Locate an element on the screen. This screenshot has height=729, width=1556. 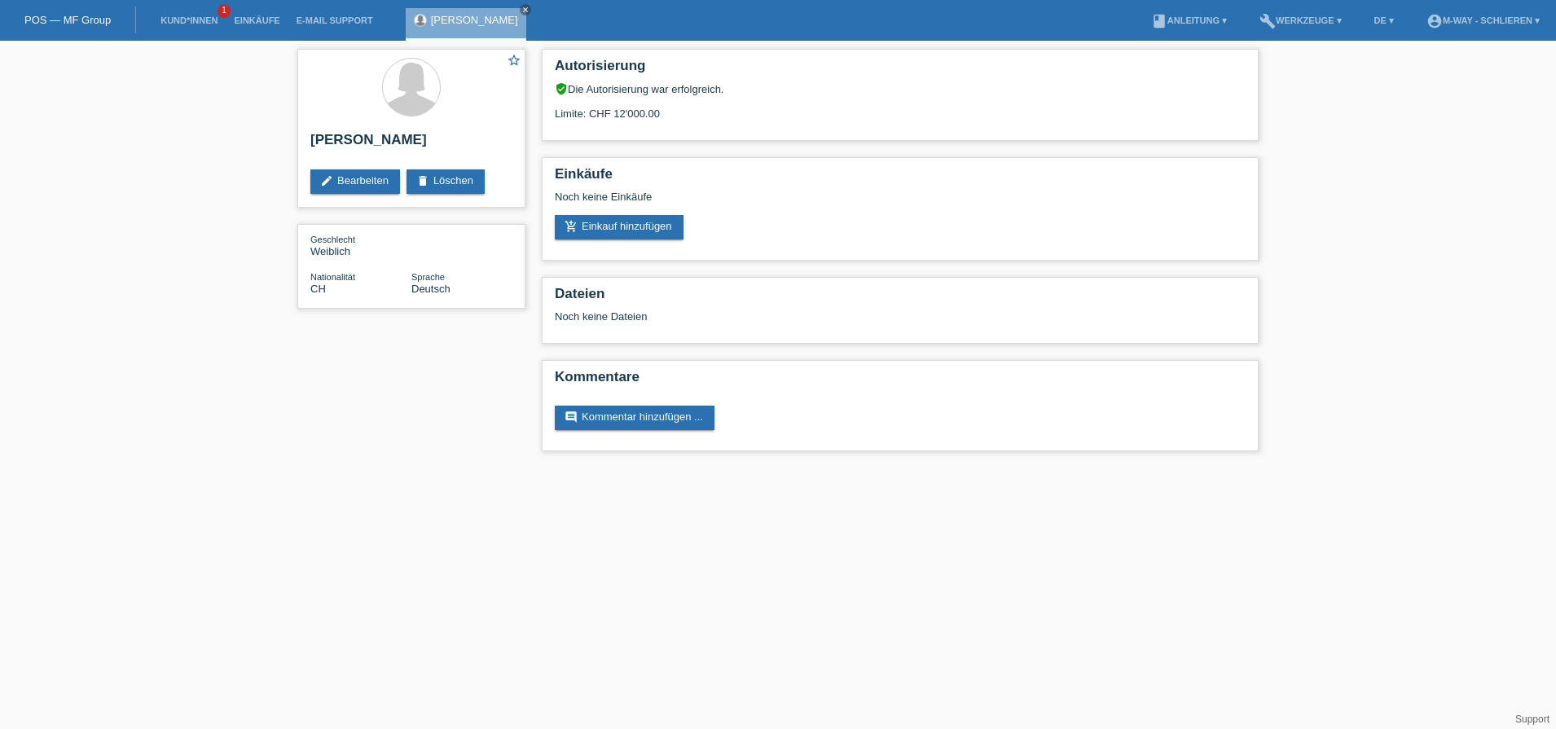
i: star_border is located at coordinates (514, 60).